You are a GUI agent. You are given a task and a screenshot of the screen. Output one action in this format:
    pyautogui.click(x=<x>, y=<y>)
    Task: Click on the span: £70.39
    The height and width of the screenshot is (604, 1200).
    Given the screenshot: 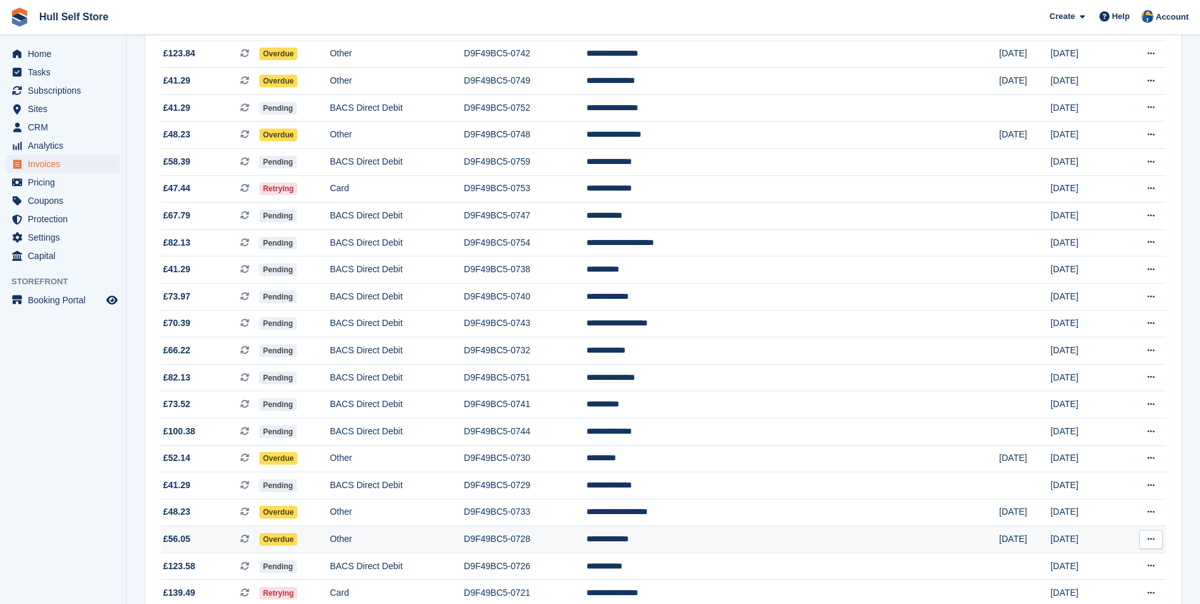 What is the action you would take?
    pyautogui.click(x=177, y=323)
    